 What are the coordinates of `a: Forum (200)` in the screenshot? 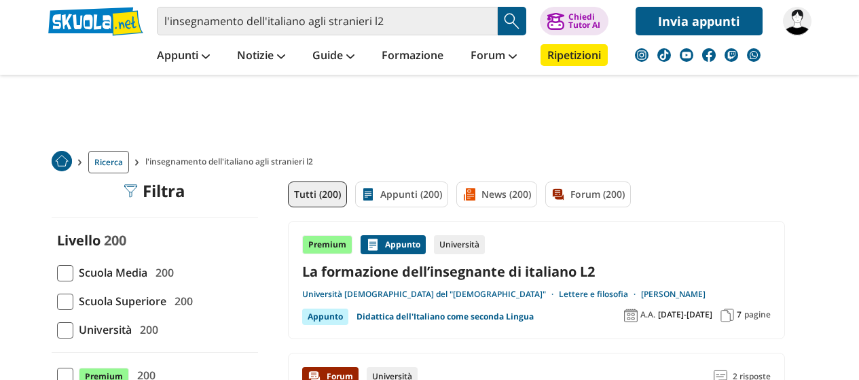 It's located at (588, 194).